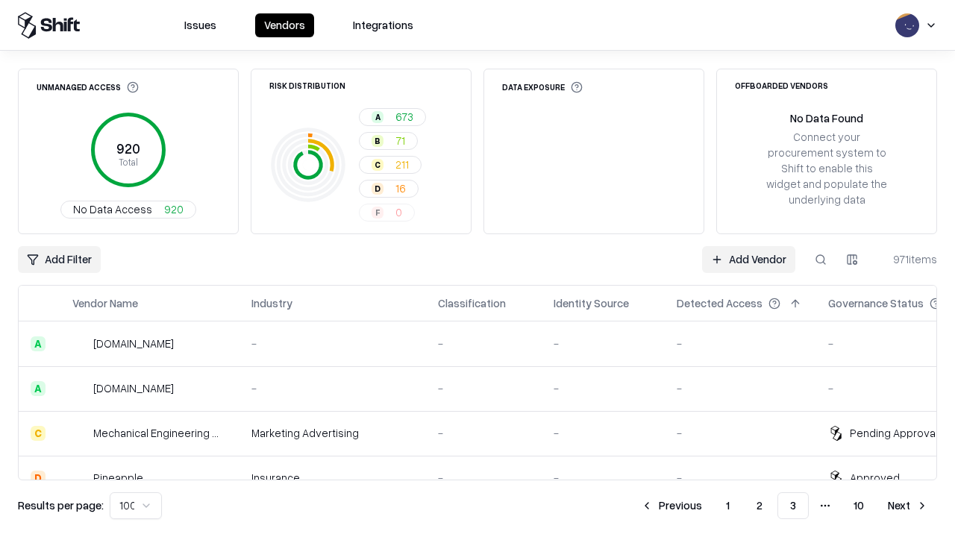  Describe the element at coordinates (80, 434) in the screenshot. I see `img: Mechanical Engineering World` at that location.